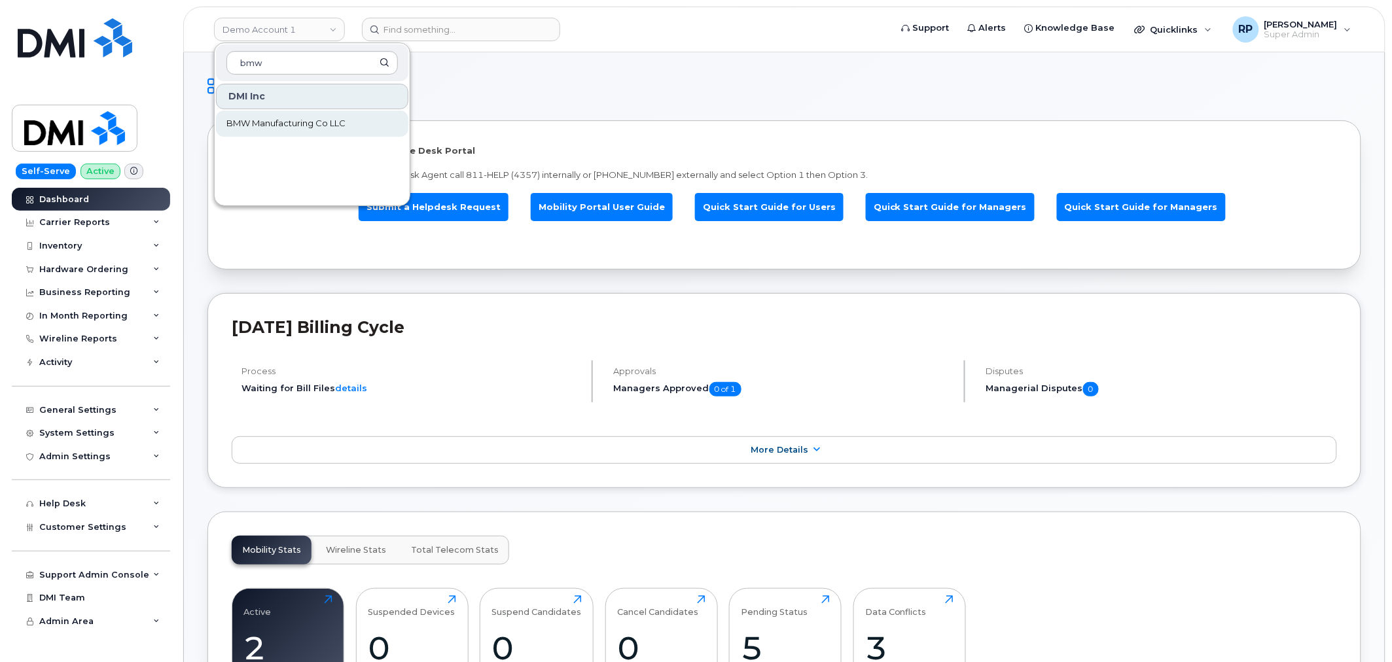 The height and width of the screenshot is (662, 1392). I want to click on div: Suspended Devices, so click(411, 606).